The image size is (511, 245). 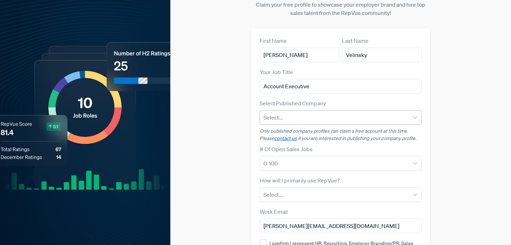 I want to click on input: Title, so click(x=340, y=86).